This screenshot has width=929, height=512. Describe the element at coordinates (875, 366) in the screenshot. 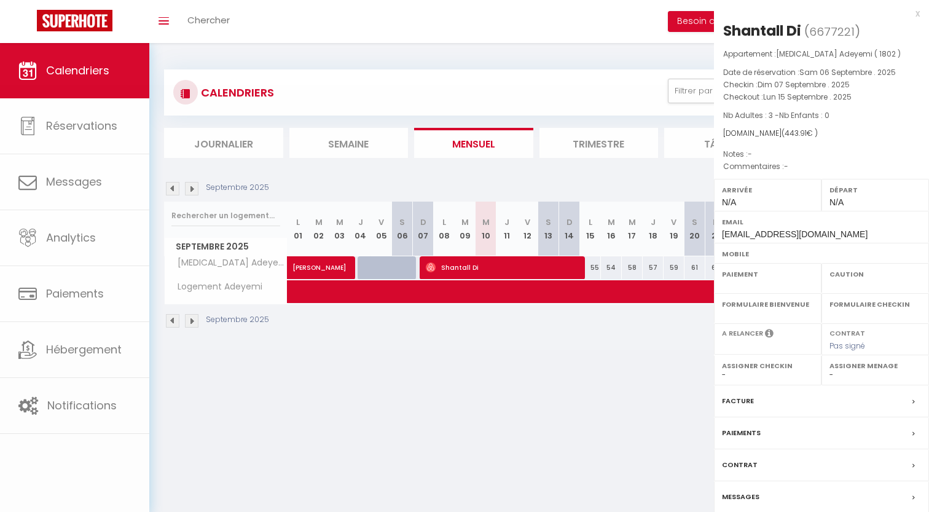

I see `label: Assigner Menage` at that location.